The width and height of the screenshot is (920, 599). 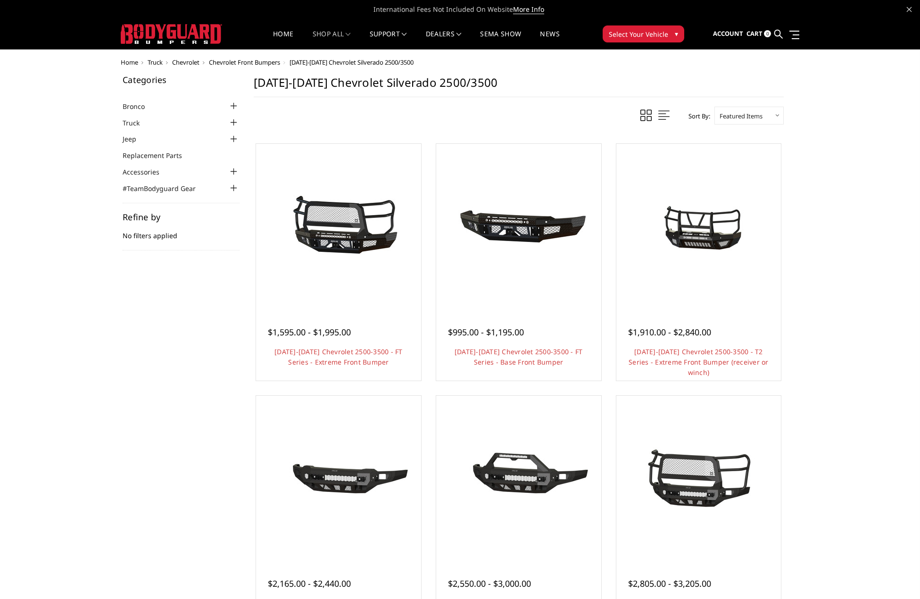 I want to click on a: 2024-2025 Chevrolet 2500-3500 - Freedom Series - Sport Front Bumper (non-winch), so click(x=519, y=478).